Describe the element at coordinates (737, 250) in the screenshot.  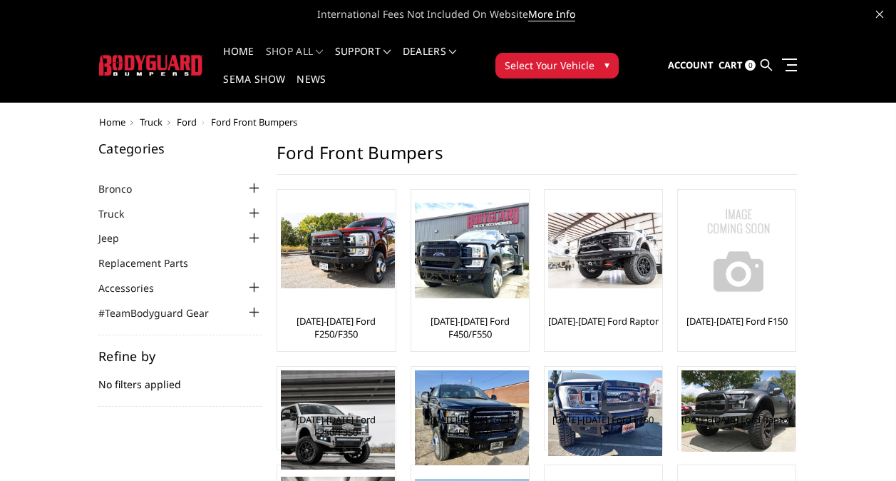
I see `a: No Image` at that location.